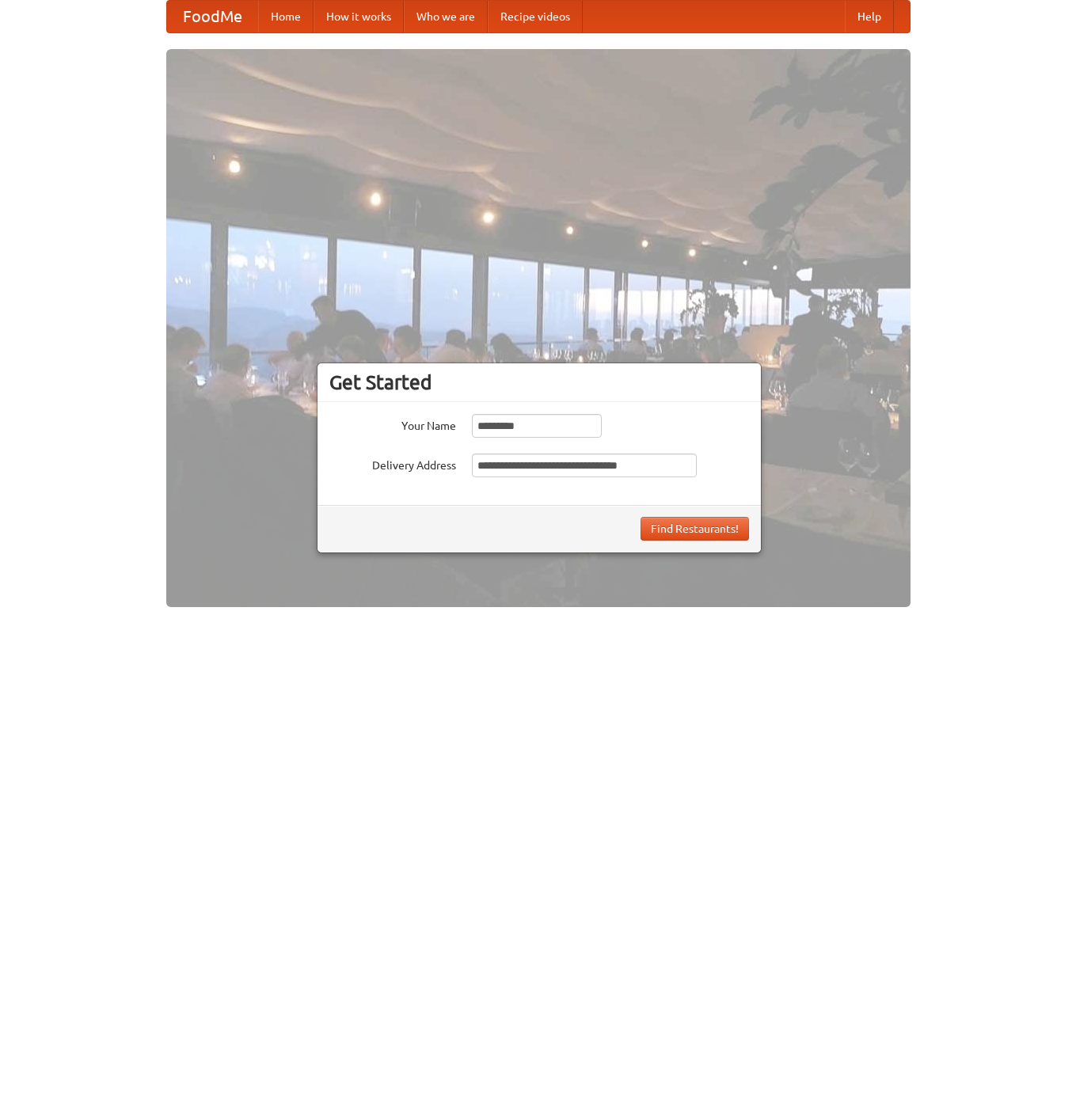 Image resolution: width=1076 pixels, height=1120 pixels. What do you see at coordinates (535, 16) in the screenshot?
I see `a: Recipe videos` at bounding box center [535, 16].